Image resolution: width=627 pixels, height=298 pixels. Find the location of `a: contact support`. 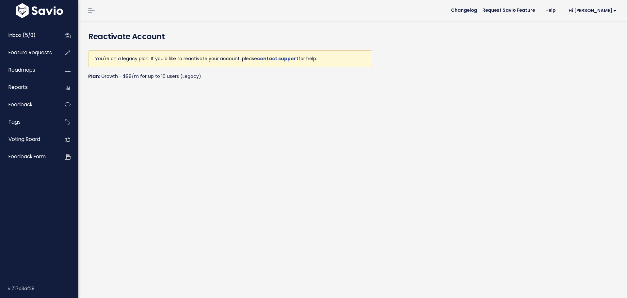

a: contact support is located at coordinates (278, 58).